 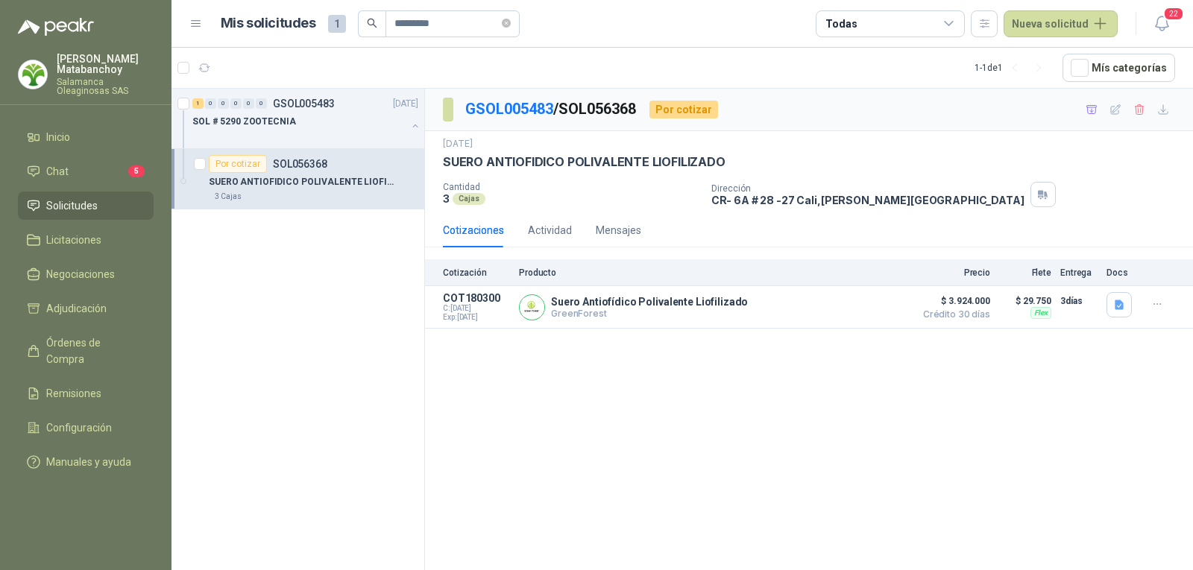 I want to click on p: GSOL005483, so click(x=304, y=104).